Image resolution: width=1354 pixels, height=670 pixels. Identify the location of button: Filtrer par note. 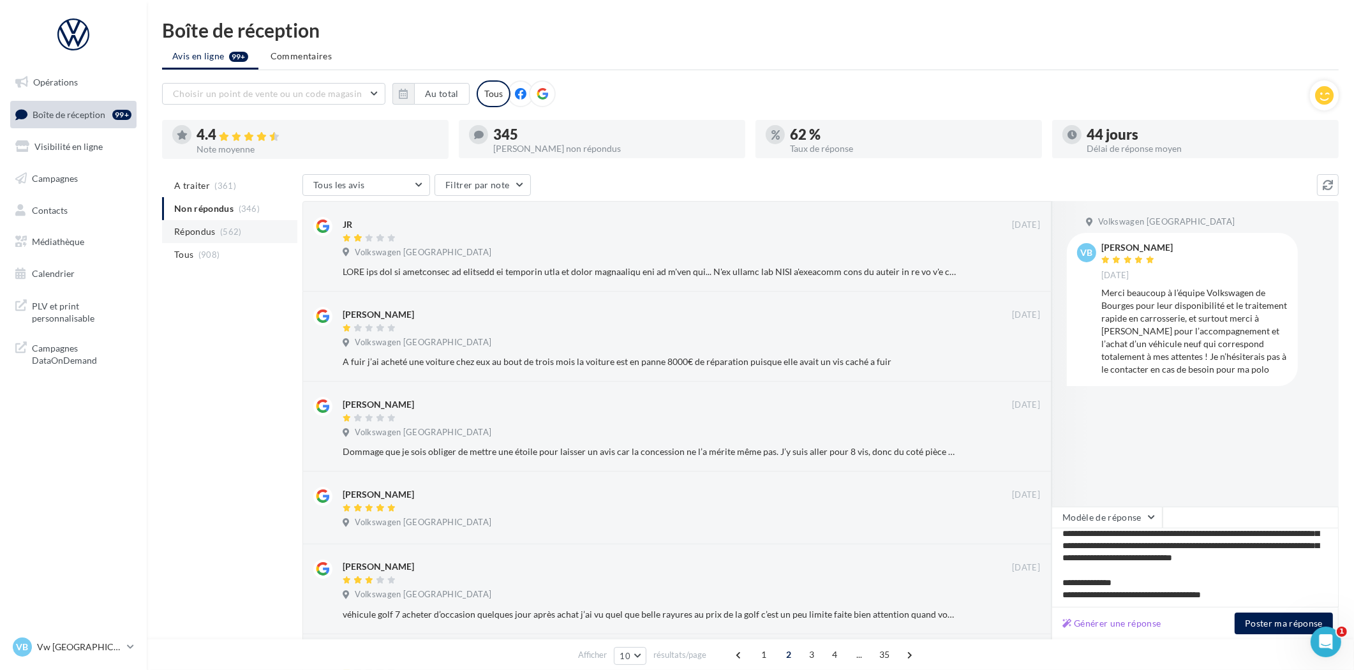
(482, 185).